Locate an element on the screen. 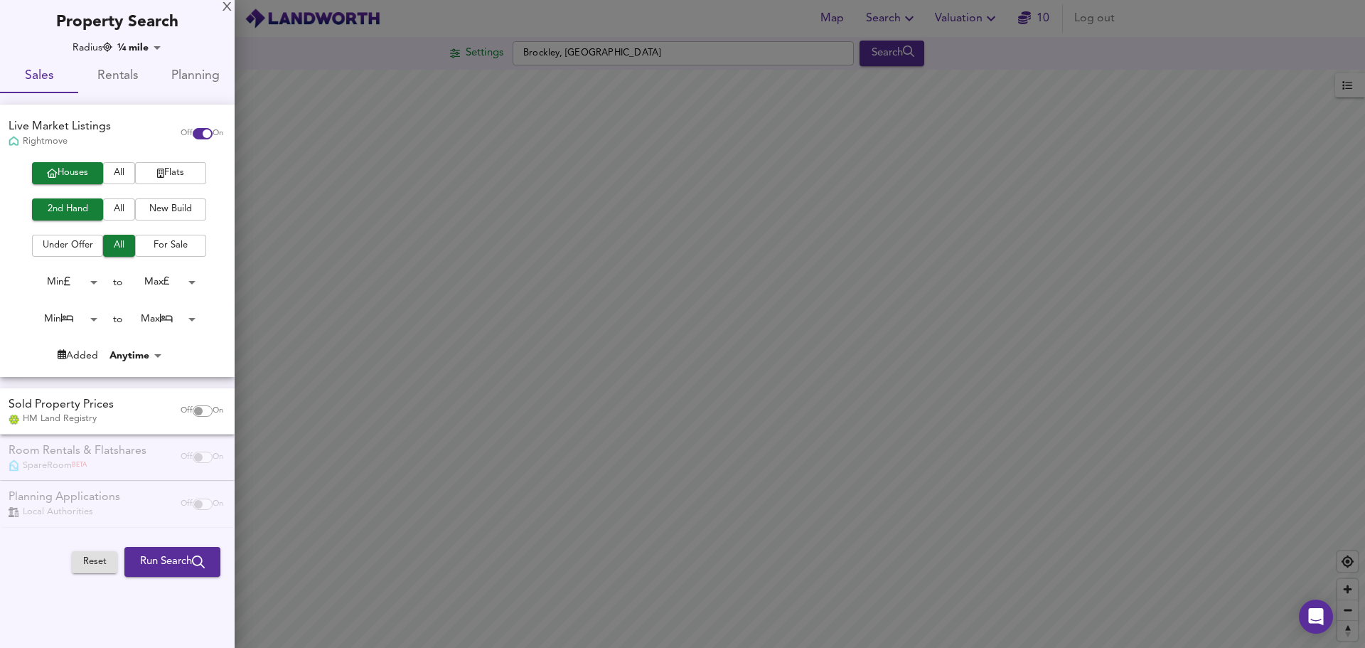  button: Reset is located at coordinates (95, 562).